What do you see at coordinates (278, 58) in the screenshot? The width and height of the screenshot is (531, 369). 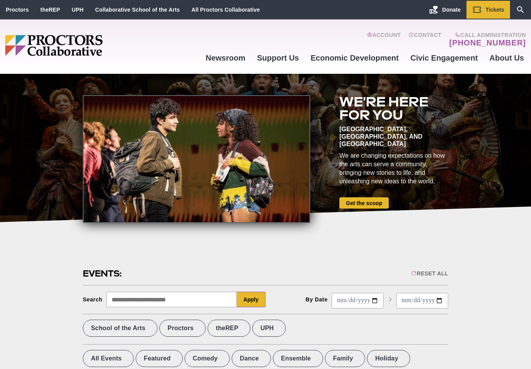 I see `a: Support Us` at bounding box center [278, 58].